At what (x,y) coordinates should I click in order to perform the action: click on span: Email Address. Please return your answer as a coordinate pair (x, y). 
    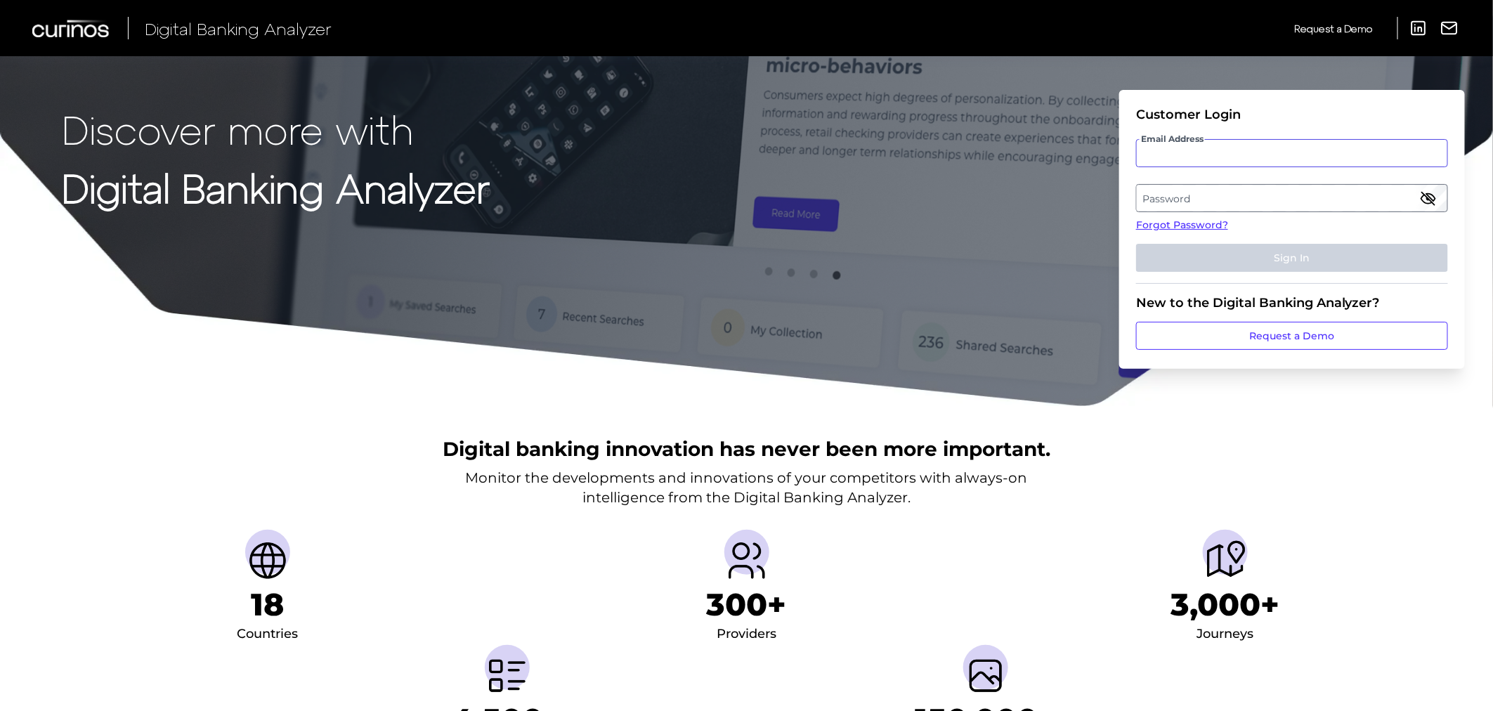
    Looking at the image, I should click on (1172, 139).